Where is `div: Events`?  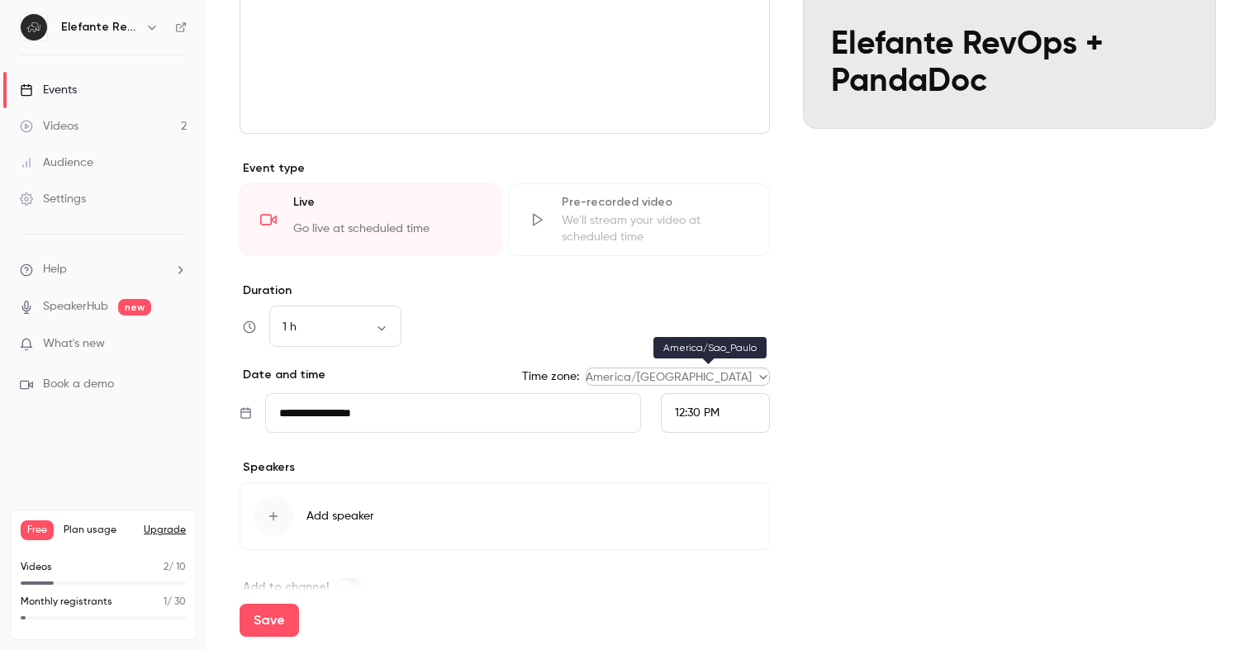 div: Events is located at coordinates (48, 90).